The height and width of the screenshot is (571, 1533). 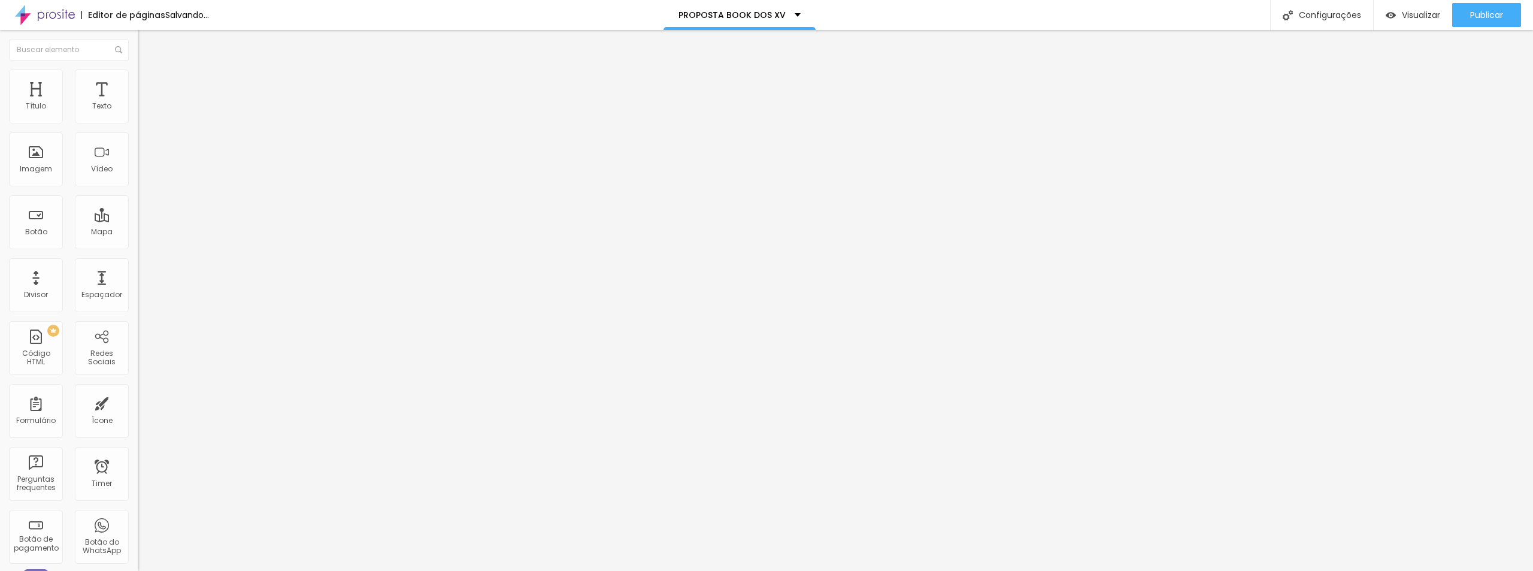 I want to click on div: Formulário, so click(x=36, y=420).